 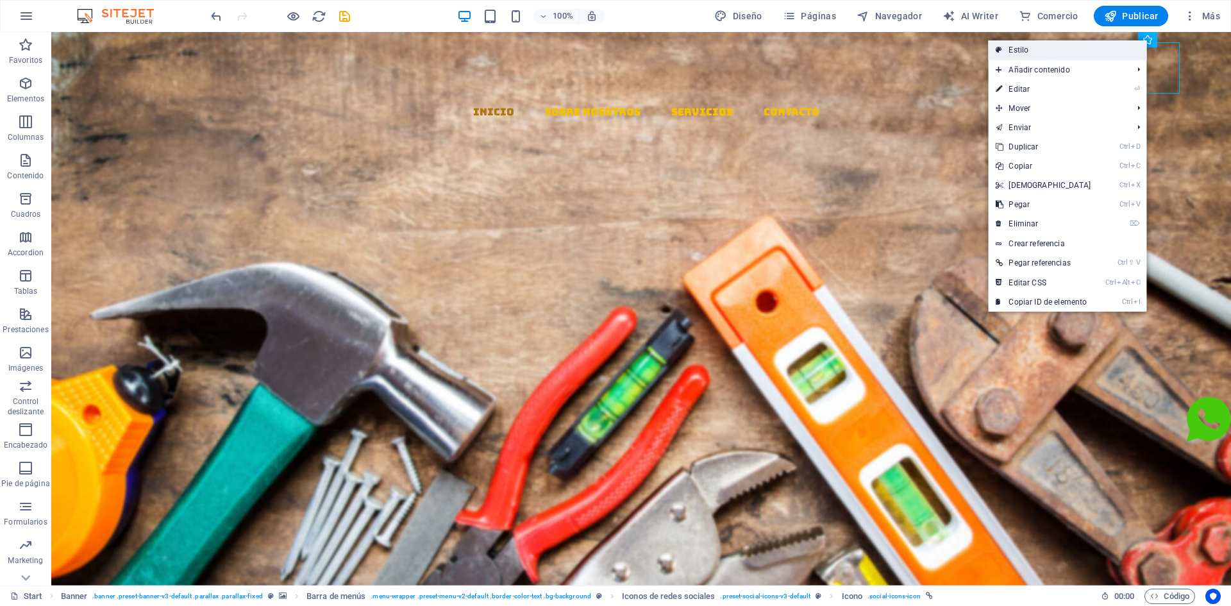 I want to click on button: 100%, so click(x=556, y=16).